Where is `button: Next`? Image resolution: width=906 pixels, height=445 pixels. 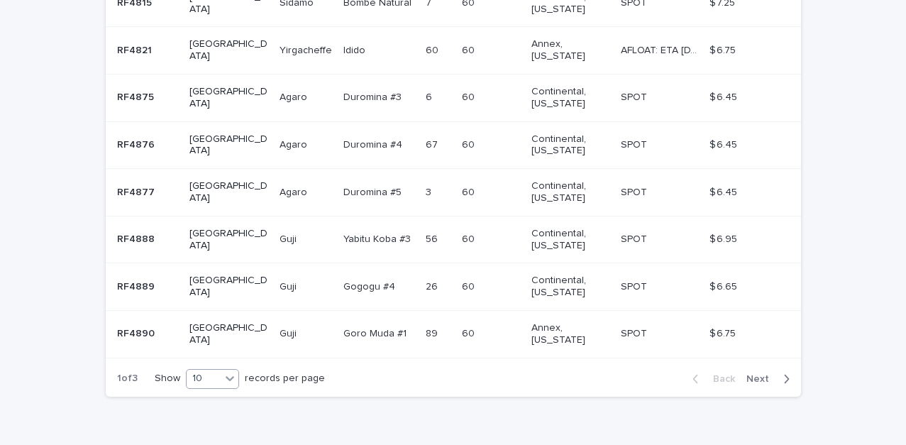 button: Next is located at coordinates (770, 379).